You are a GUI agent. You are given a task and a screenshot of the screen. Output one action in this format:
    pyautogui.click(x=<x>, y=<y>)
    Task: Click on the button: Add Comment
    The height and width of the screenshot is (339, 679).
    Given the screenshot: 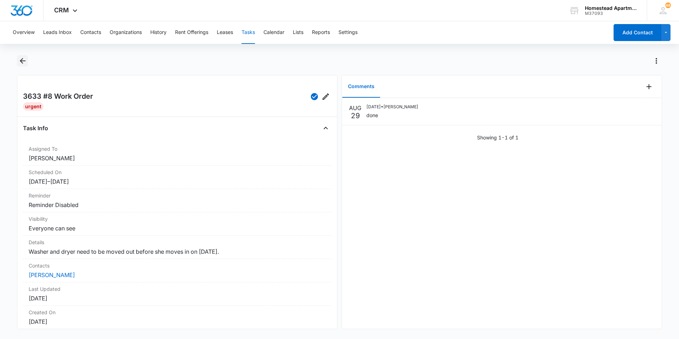 What is the action you would take?
    pyautogui.click(x=649, y=87)
    